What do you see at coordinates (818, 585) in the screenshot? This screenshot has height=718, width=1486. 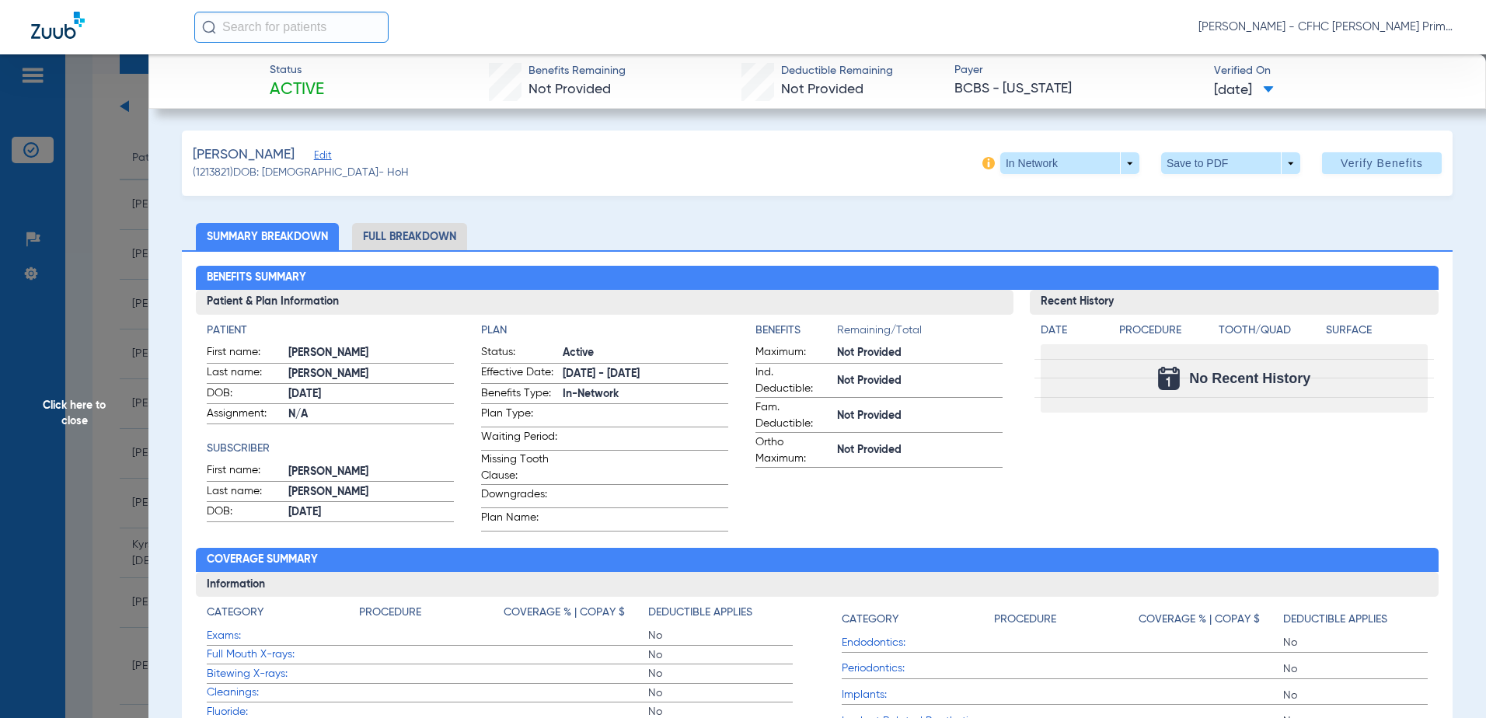 I see `h3: Information` at bounding box center [818, 585].